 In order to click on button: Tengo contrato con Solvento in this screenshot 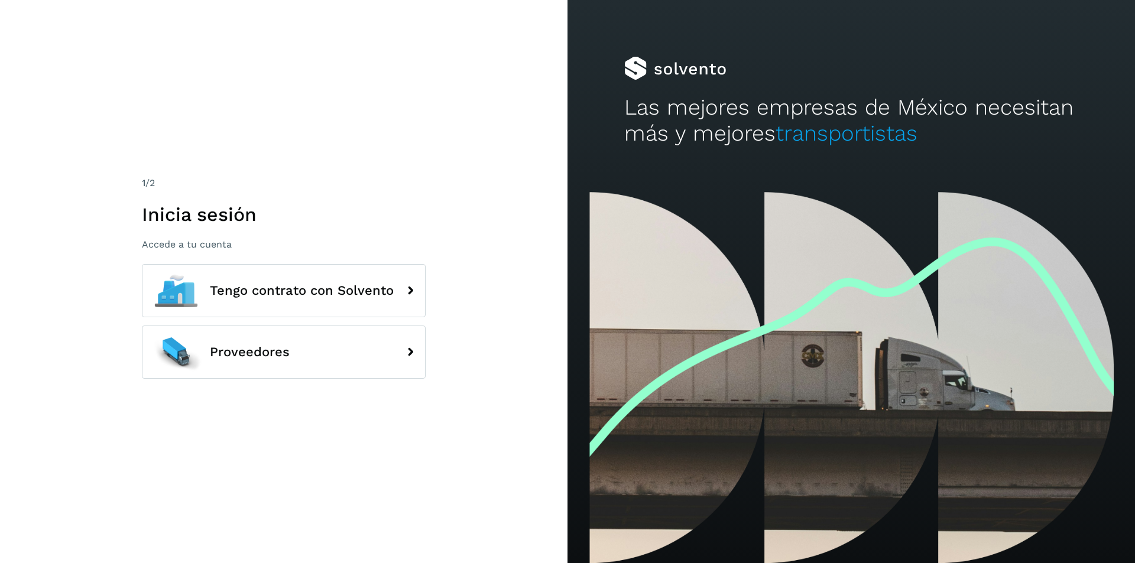, I will do `click(284, 291)`.